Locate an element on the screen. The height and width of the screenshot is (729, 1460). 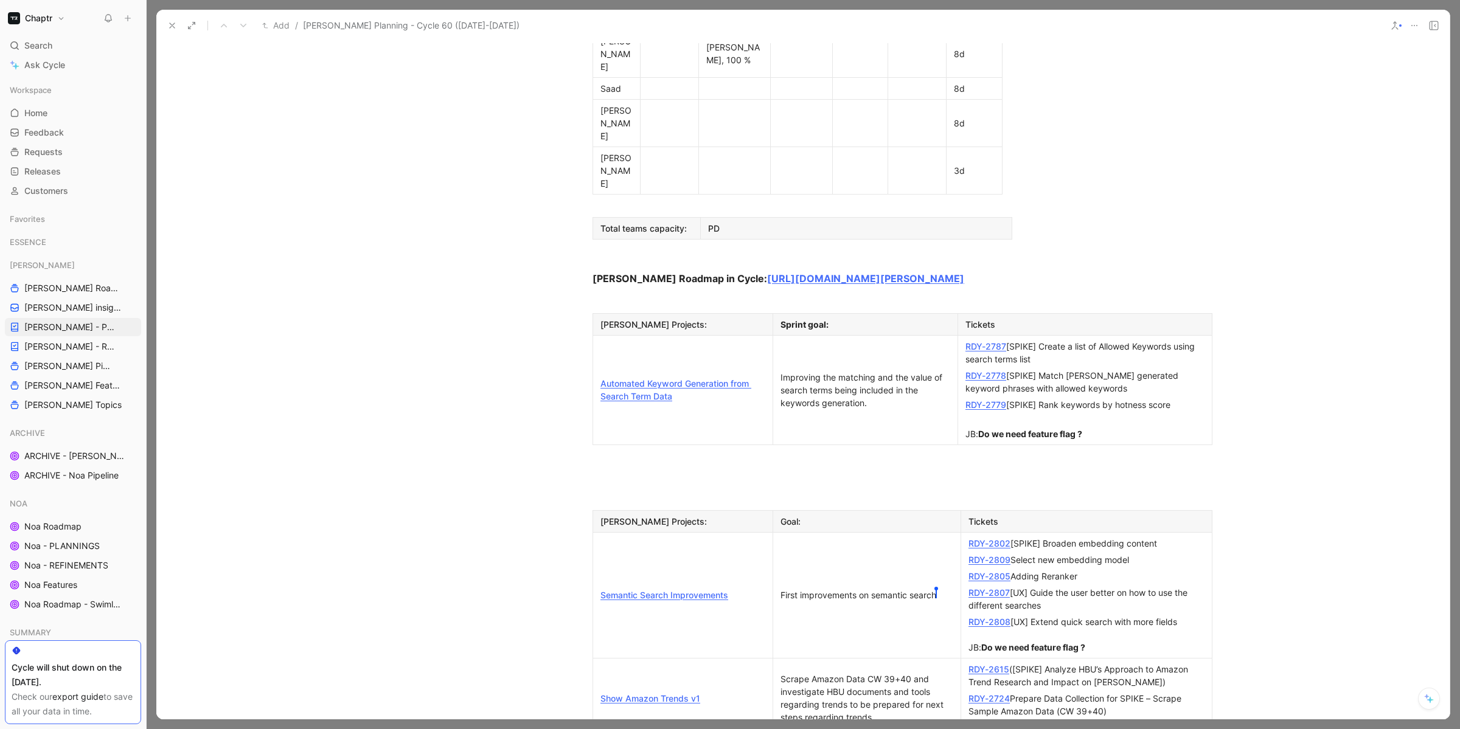
span: NOA is located at coordinates (18, 504).